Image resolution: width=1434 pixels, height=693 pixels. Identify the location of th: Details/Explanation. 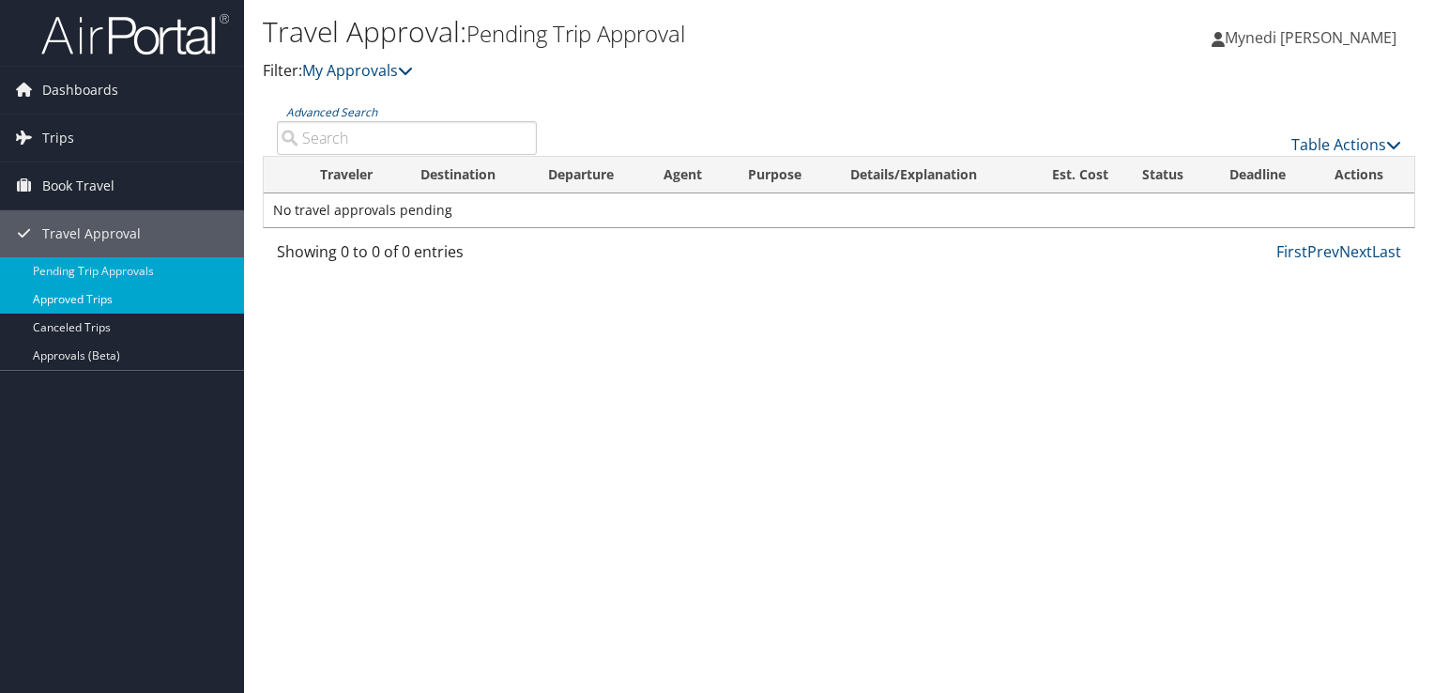
(926, 175).